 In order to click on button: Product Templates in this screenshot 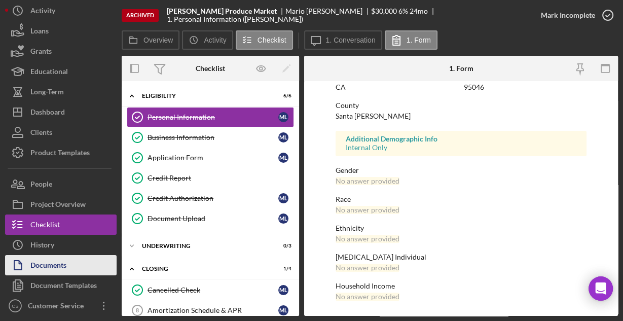, I will do `click(61, 153)`.